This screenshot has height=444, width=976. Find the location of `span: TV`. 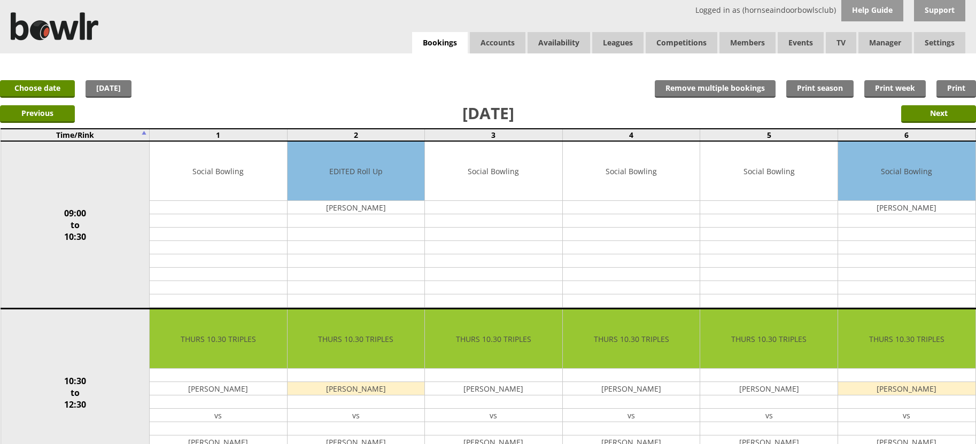

span: TV is located at coordinates (841, 43).